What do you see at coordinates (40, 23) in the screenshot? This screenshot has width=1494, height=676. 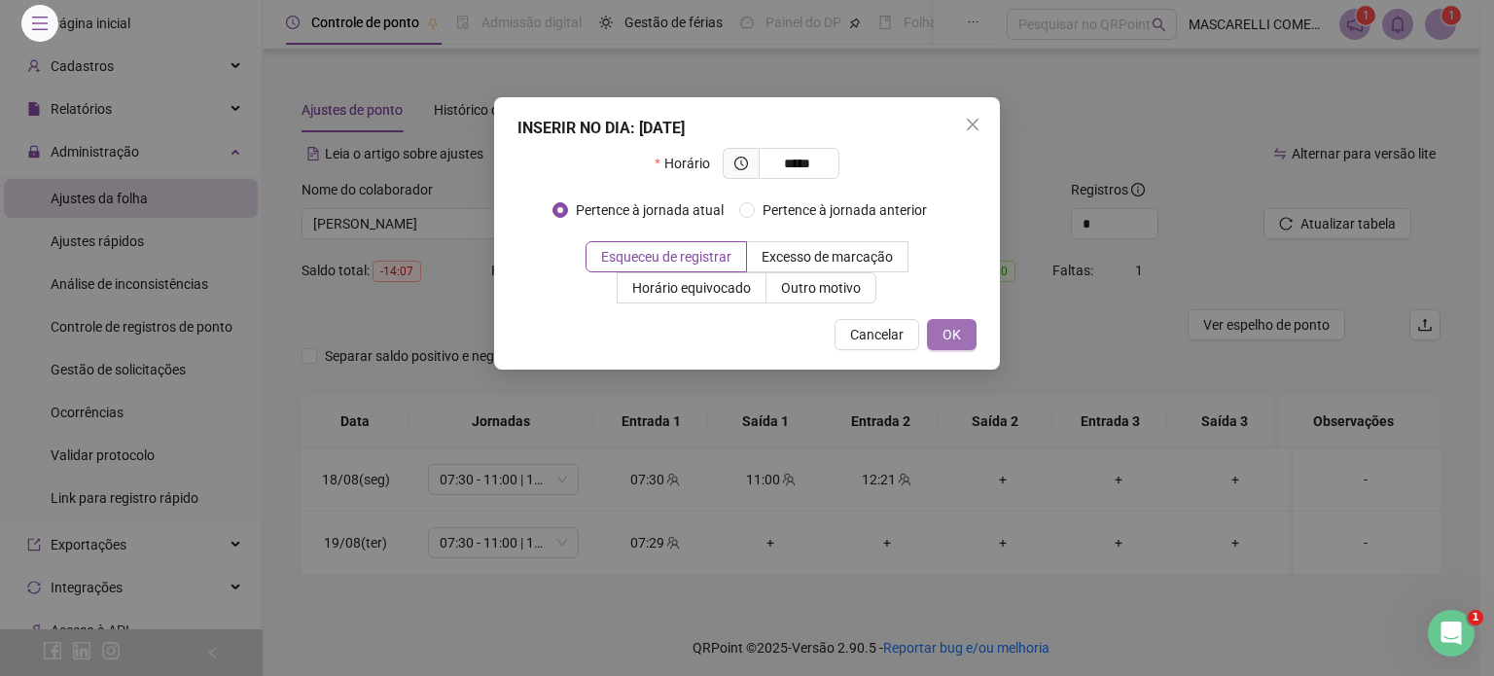 I see `span: menu` at bounding box center [40, 23].